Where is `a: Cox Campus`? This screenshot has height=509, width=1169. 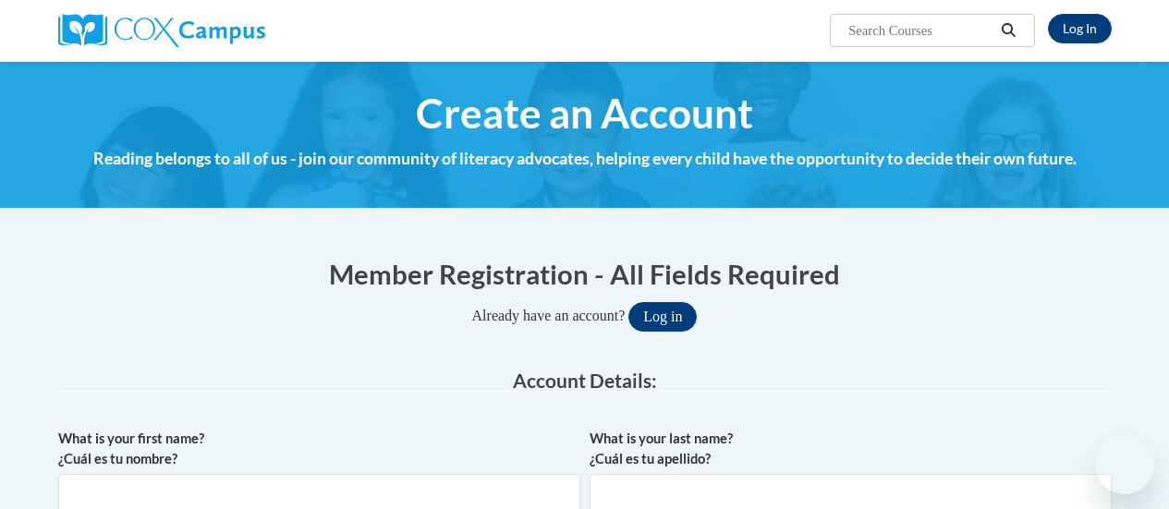
a: Cox Campus is located at coordinates (162, 30).